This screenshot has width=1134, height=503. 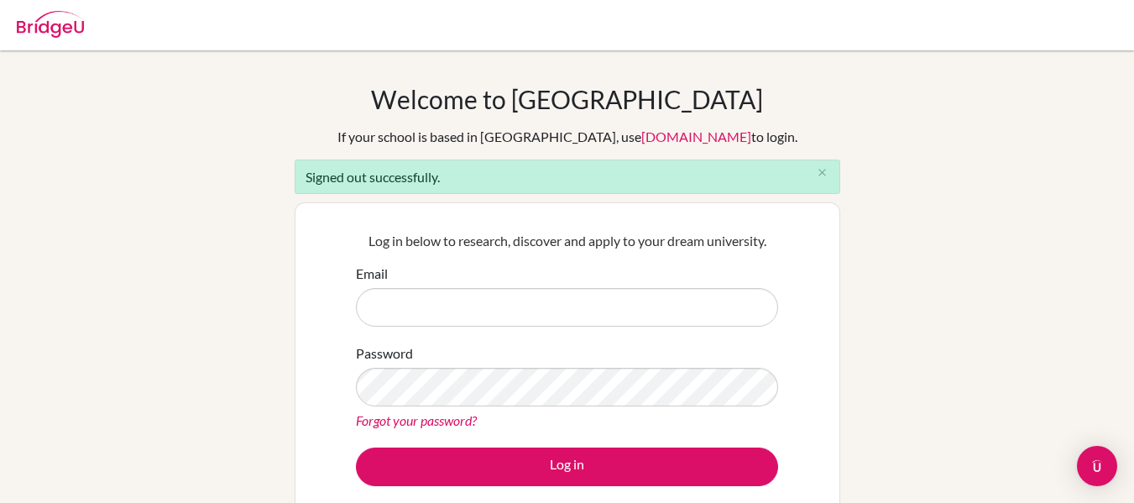 I want to click on div: Open Intercom Messenger, so click(x=1097, y=466).